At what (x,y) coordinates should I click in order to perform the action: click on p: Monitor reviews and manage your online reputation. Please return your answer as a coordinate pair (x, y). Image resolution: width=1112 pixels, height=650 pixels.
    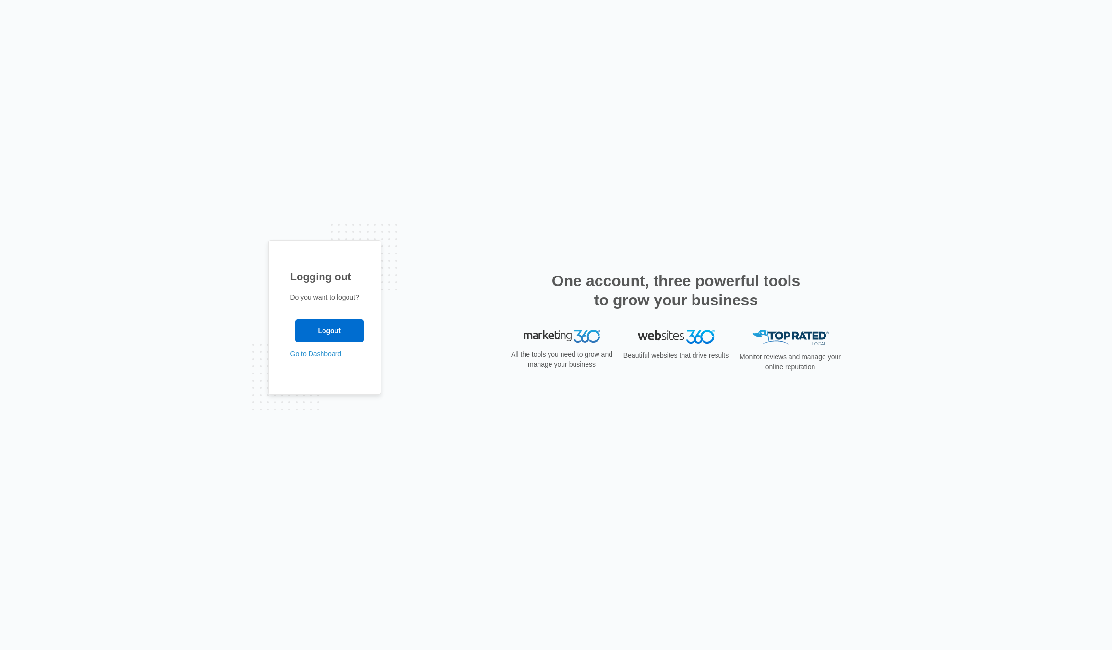
    Looking at the image, I should click on (790, 362).